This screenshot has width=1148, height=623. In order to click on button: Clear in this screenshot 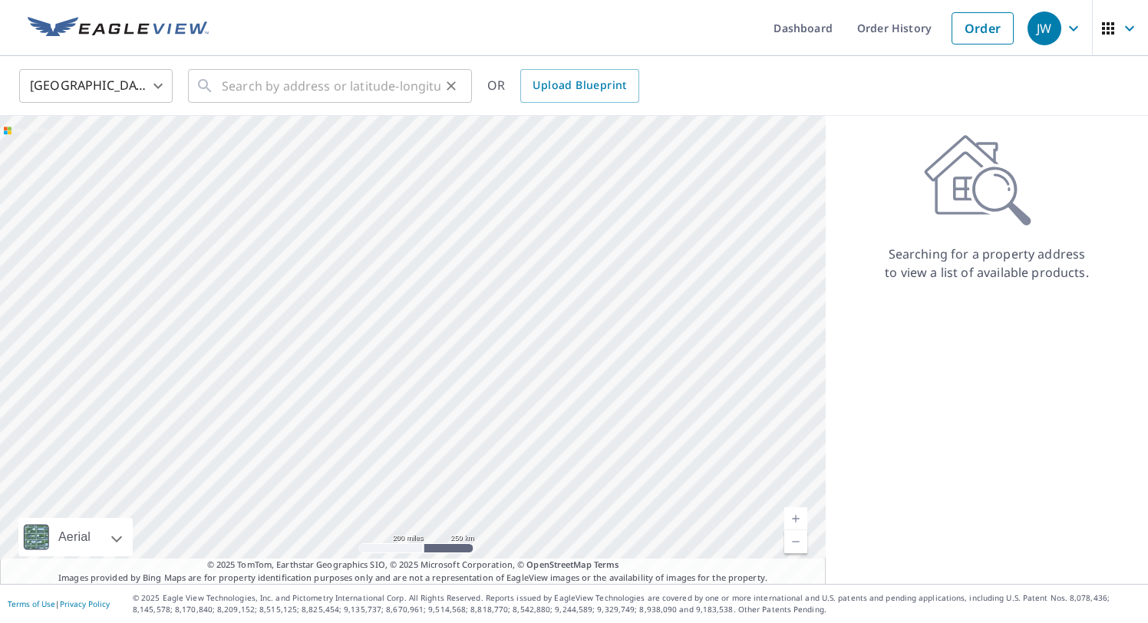, I will do `click(451, 86)`.